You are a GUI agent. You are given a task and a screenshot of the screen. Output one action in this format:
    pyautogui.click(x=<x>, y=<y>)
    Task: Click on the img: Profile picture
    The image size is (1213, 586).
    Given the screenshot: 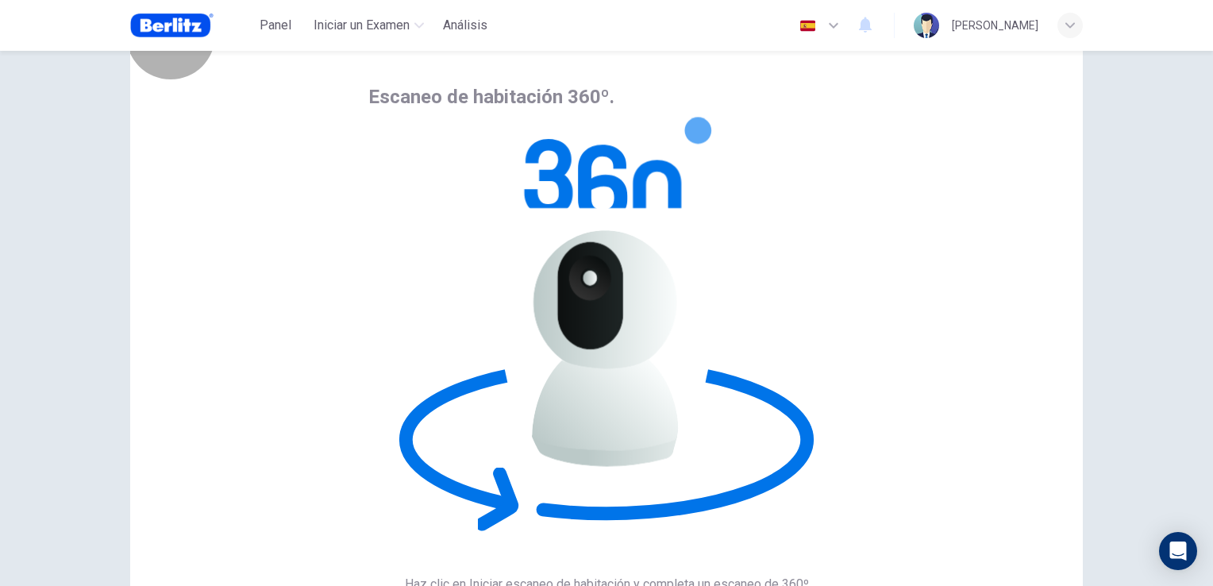 What is the action you would take?
    pyautogui.click(x=926, y=25)
    